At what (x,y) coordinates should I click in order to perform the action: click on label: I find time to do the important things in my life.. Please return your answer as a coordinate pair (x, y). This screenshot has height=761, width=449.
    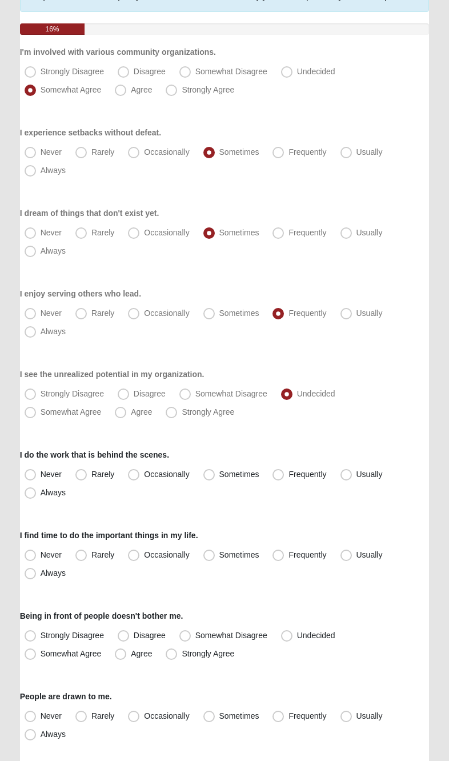
    Looking at the image, I should click on (109, 535).